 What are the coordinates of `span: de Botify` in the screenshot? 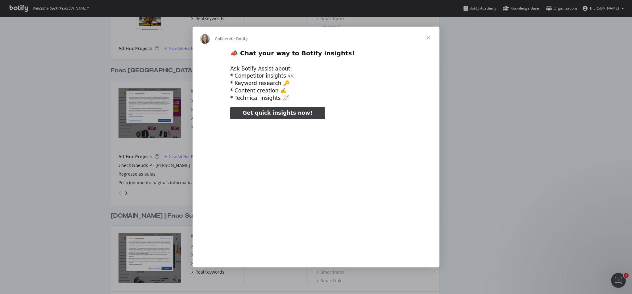 It's located at (239, 39).